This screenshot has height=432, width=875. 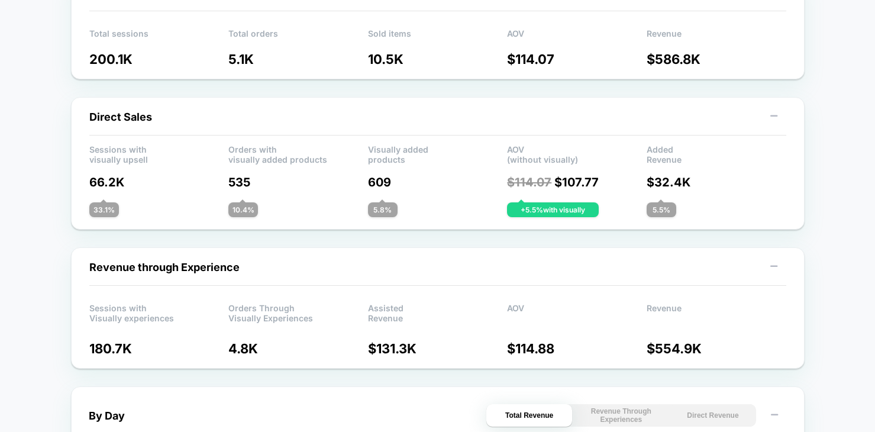 What do you see at coordinates (577, 348) in the screenshot?
I see `p: $ 114.88` at bounding box center [577, 348].